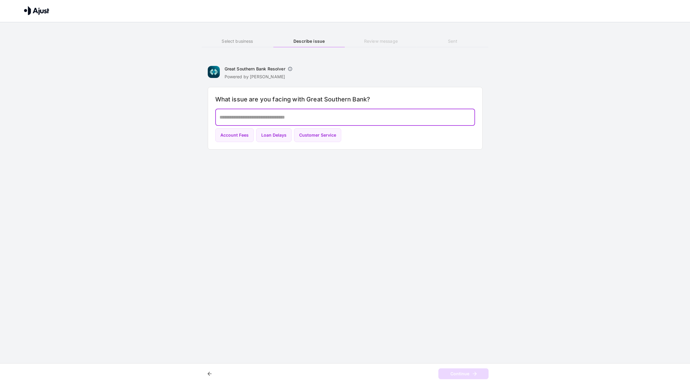  I want to click on img: Ajust, so click(37, 11).